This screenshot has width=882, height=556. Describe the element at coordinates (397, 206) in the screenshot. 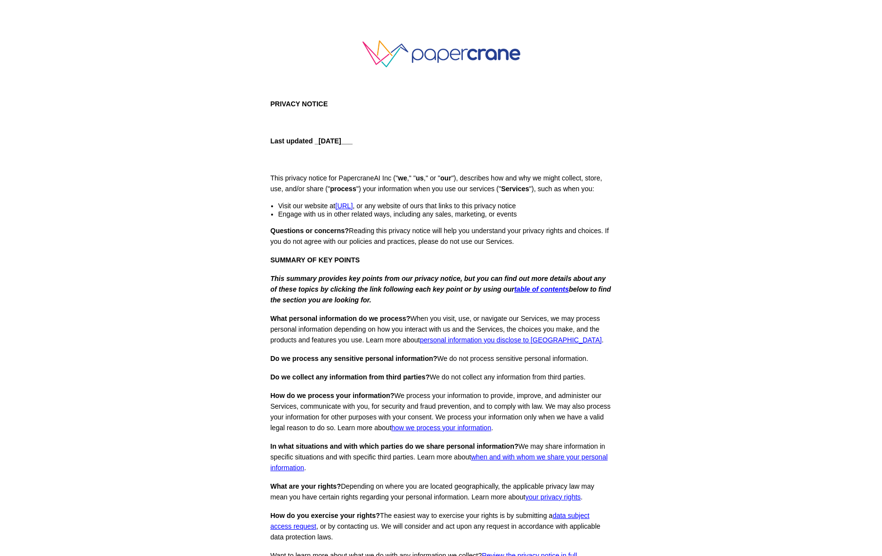

I see `span: Visit our website at` at that location.